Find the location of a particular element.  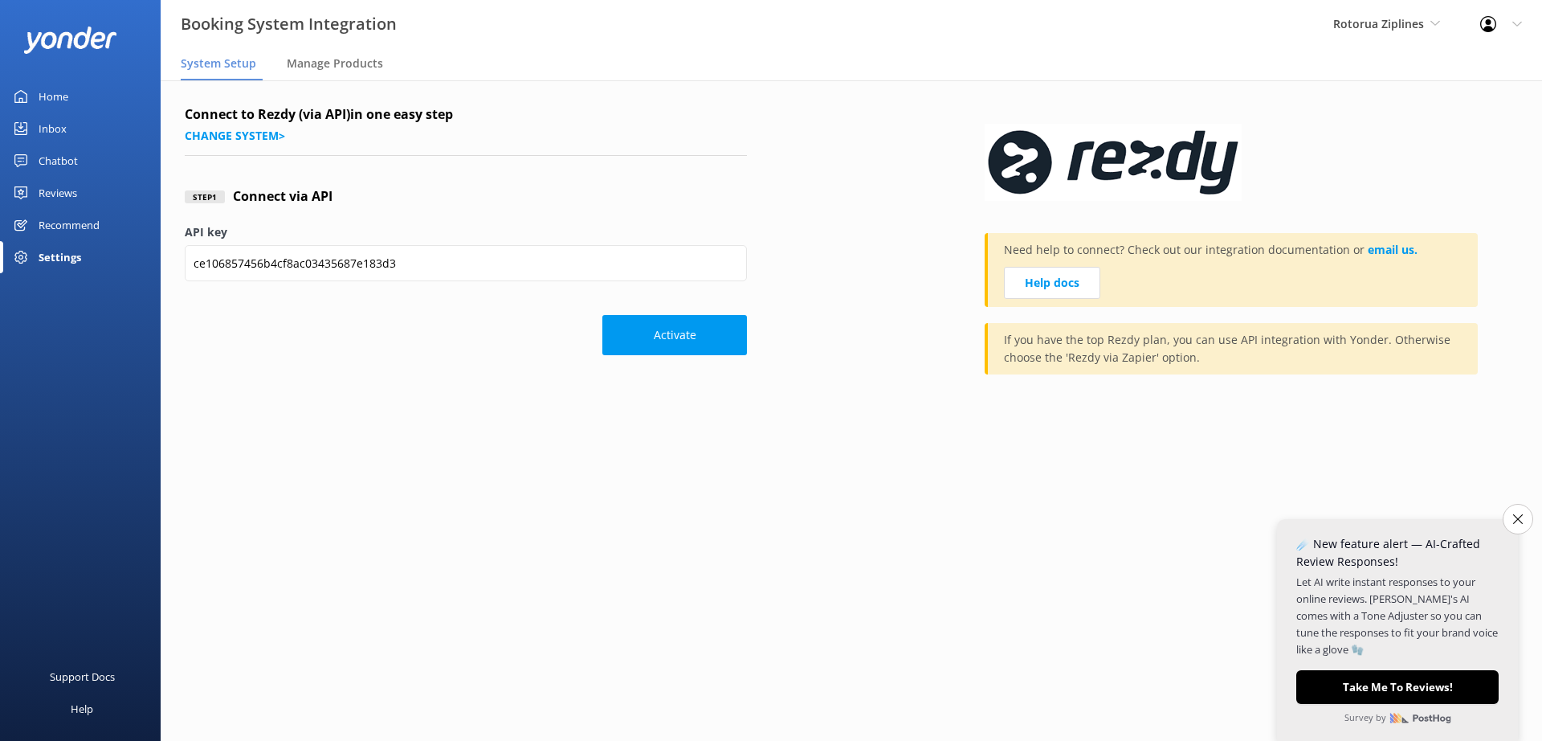

a: email us. is located at coordinates (1393, 249).